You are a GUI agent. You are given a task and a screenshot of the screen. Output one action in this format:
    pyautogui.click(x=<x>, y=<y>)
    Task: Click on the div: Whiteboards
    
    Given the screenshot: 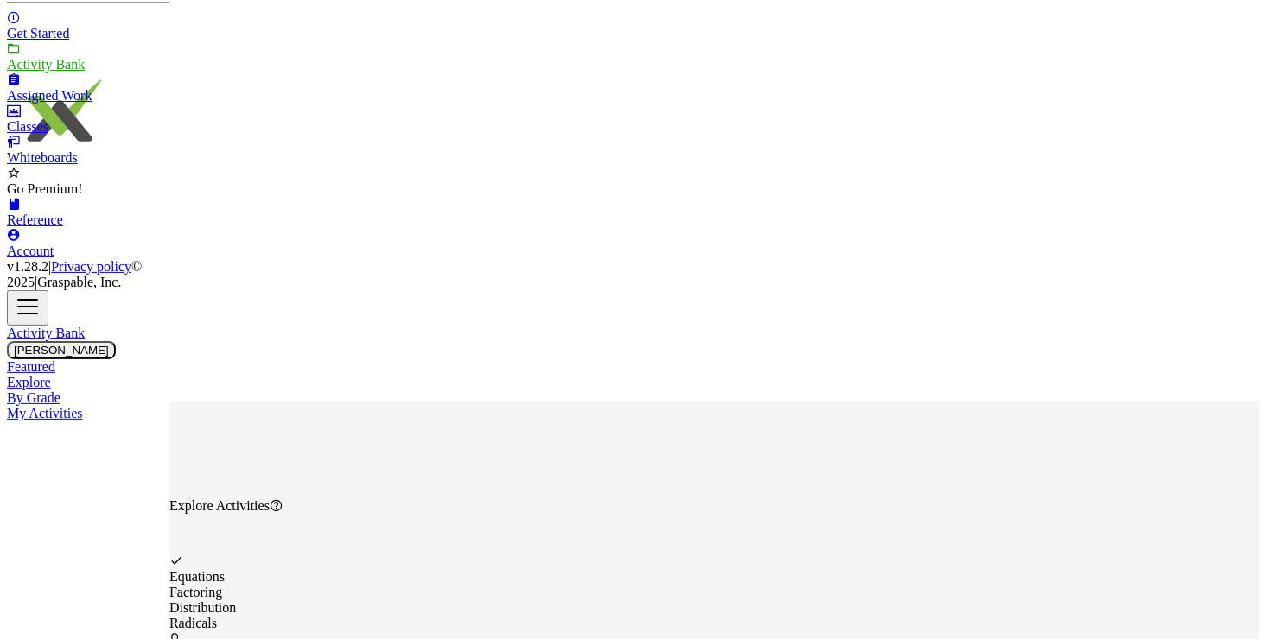 What is the action you would take?
    pyautogui.click(x=88, y=158)
    